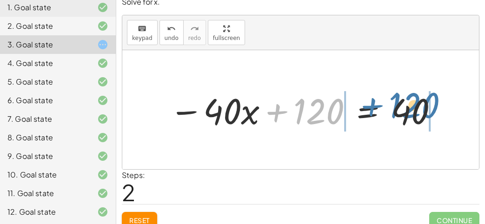  What do you see at coordinates (45, 193) in the screenshot?
I see `div: 11. Goal state` at bounding box center [45, 193].